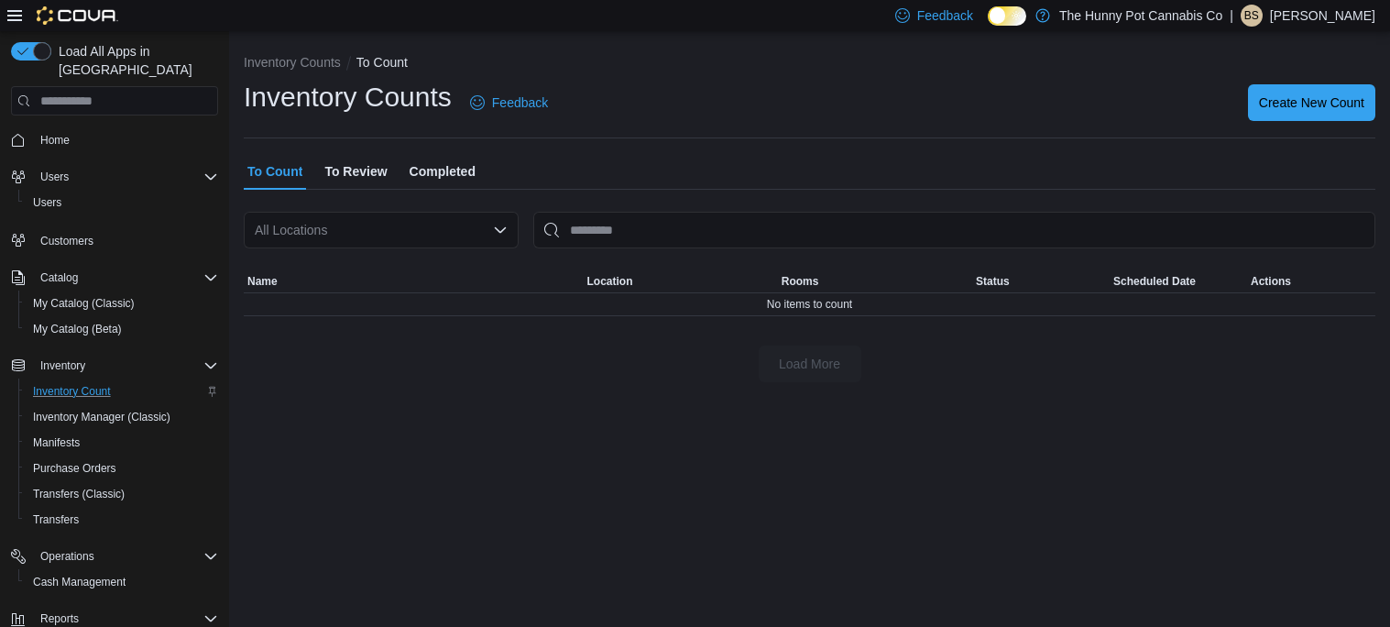  Describe the element at coordinates (74, 468) in the screenshot. I see `a: Purchase Orders` at that location.